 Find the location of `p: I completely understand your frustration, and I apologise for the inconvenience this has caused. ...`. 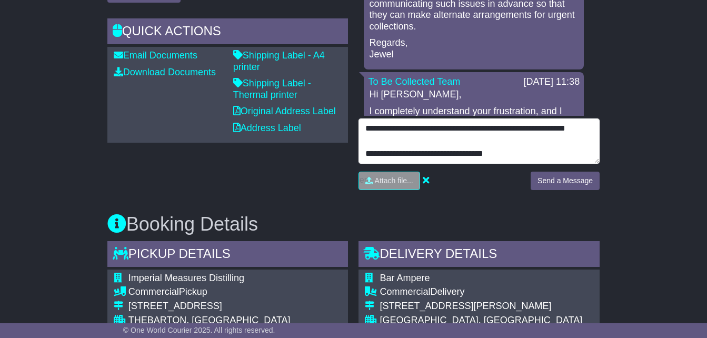

p: I completely understand your frustration, and I apologise for the inconvenience this has caused. ... is located at coordinates (474, 168).